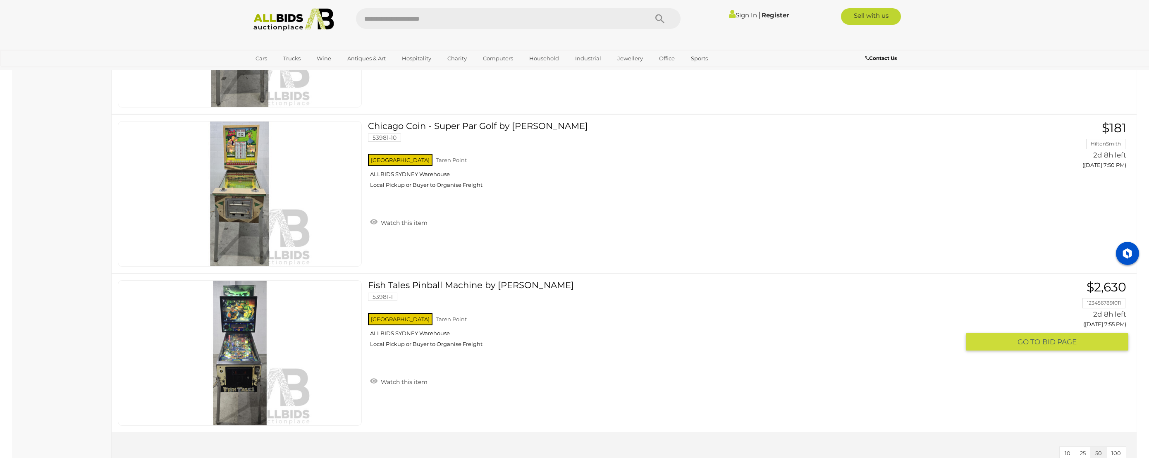 The height and width of the screenshot is (458, 1149). What do you see at coordinates (1046, 342) in the screenshot?
I see `button: GO TOBID PAGE` at bounding box center [1046, 342].